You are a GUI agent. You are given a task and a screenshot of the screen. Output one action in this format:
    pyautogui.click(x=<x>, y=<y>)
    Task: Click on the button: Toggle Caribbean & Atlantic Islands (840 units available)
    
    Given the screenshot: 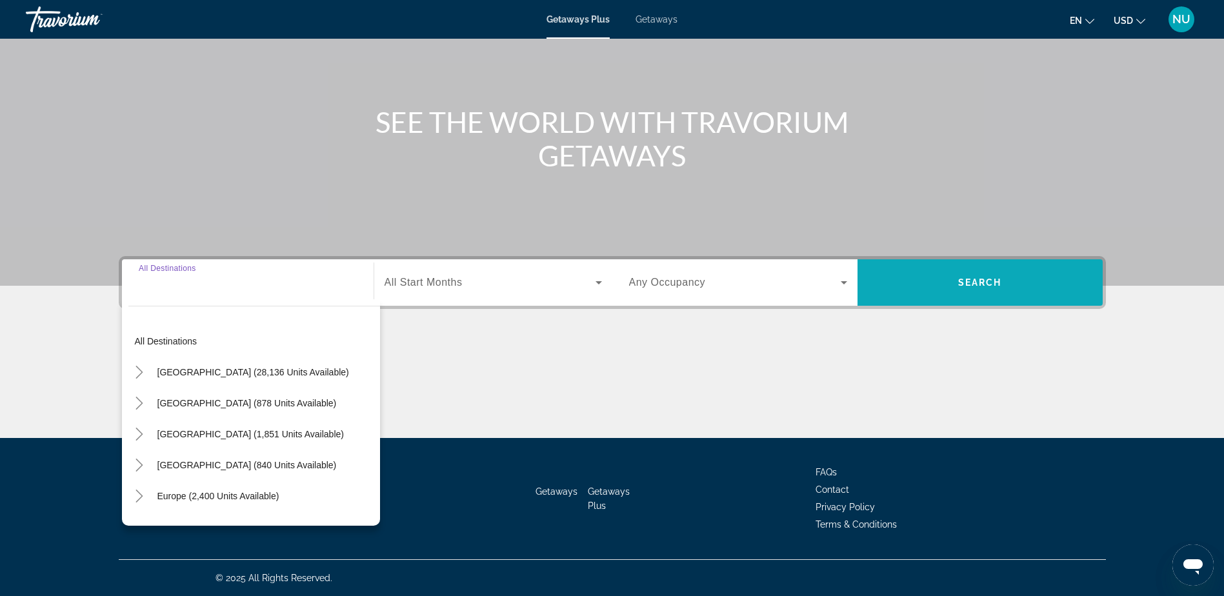 What is the action you would take?
    pyautogui.click(x=139, y=465)
    